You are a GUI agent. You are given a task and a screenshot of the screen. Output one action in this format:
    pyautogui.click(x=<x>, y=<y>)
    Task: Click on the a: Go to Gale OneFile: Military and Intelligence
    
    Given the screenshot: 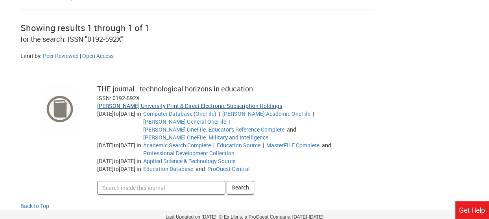 What is the action you would take?
    pyautogui.click(x=206, y=137)
    